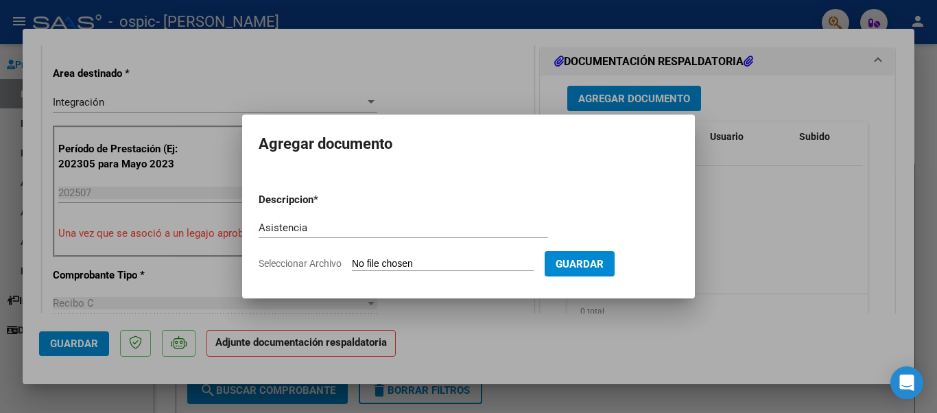 This screenshot has width=937, height=413. I want to click on span: Seleccionar Archivo, so click(300, 263).